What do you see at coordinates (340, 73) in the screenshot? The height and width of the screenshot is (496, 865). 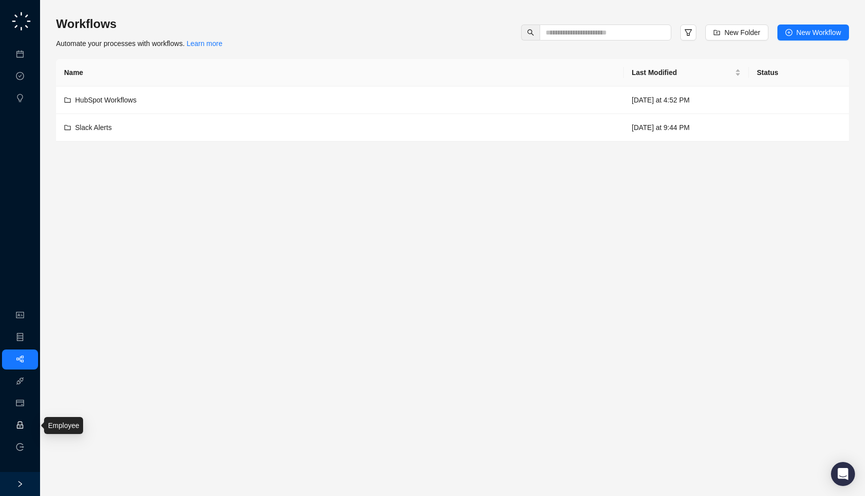 I see `th: Name` at bounding box center [340, 73].